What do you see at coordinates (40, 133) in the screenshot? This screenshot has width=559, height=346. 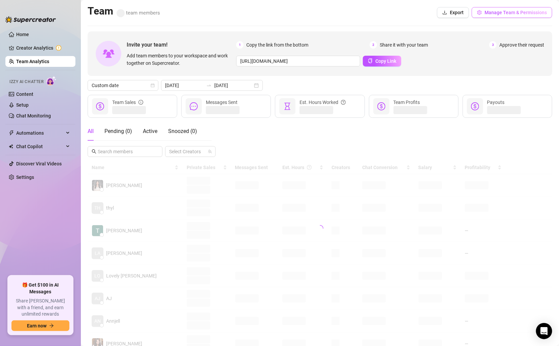 I see `span: Automations` at bounding box center [40, 133].